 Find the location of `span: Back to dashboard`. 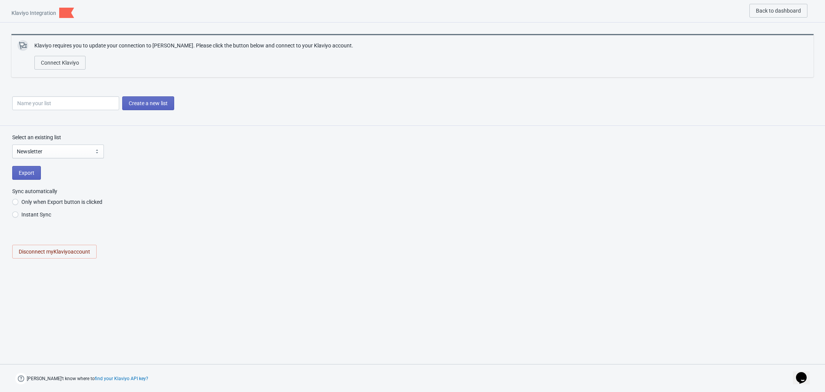

span: Back to dashboard is located at coordinates (779, 11).